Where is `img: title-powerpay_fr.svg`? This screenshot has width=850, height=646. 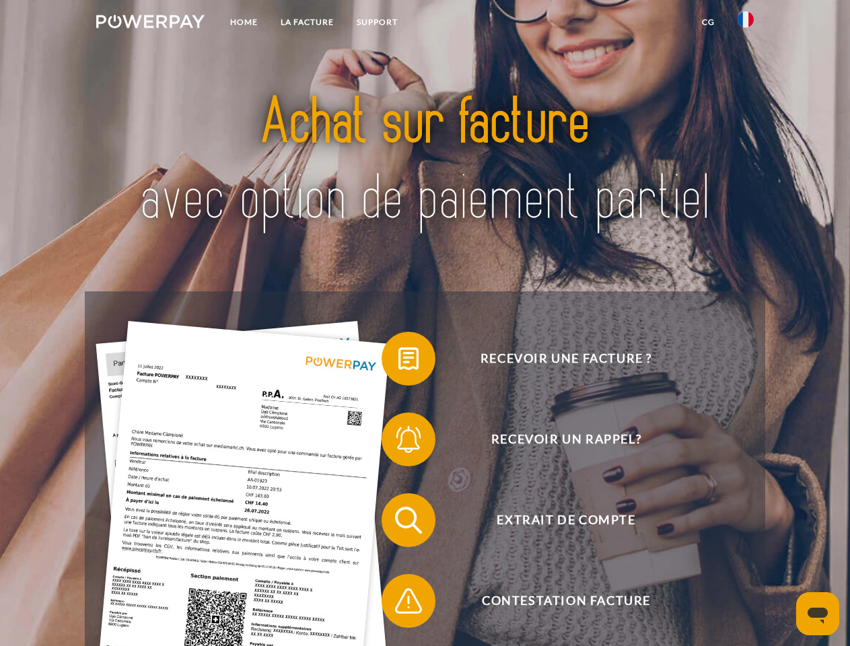 img: title-powerpay_fr.svg is located at coordinates (424, 161).